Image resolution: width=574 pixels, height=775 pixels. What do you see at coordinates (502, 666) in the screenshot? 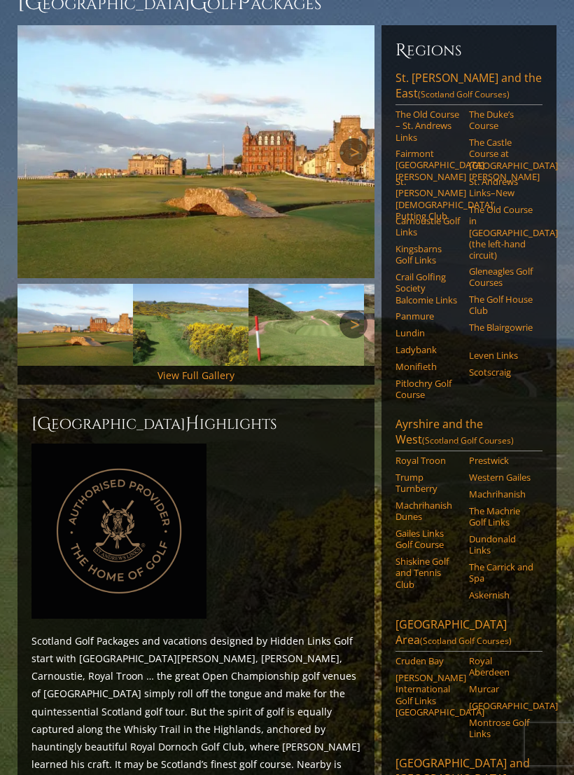
I see `a: Royal Aberdeen` at bounding box center [502, 666].